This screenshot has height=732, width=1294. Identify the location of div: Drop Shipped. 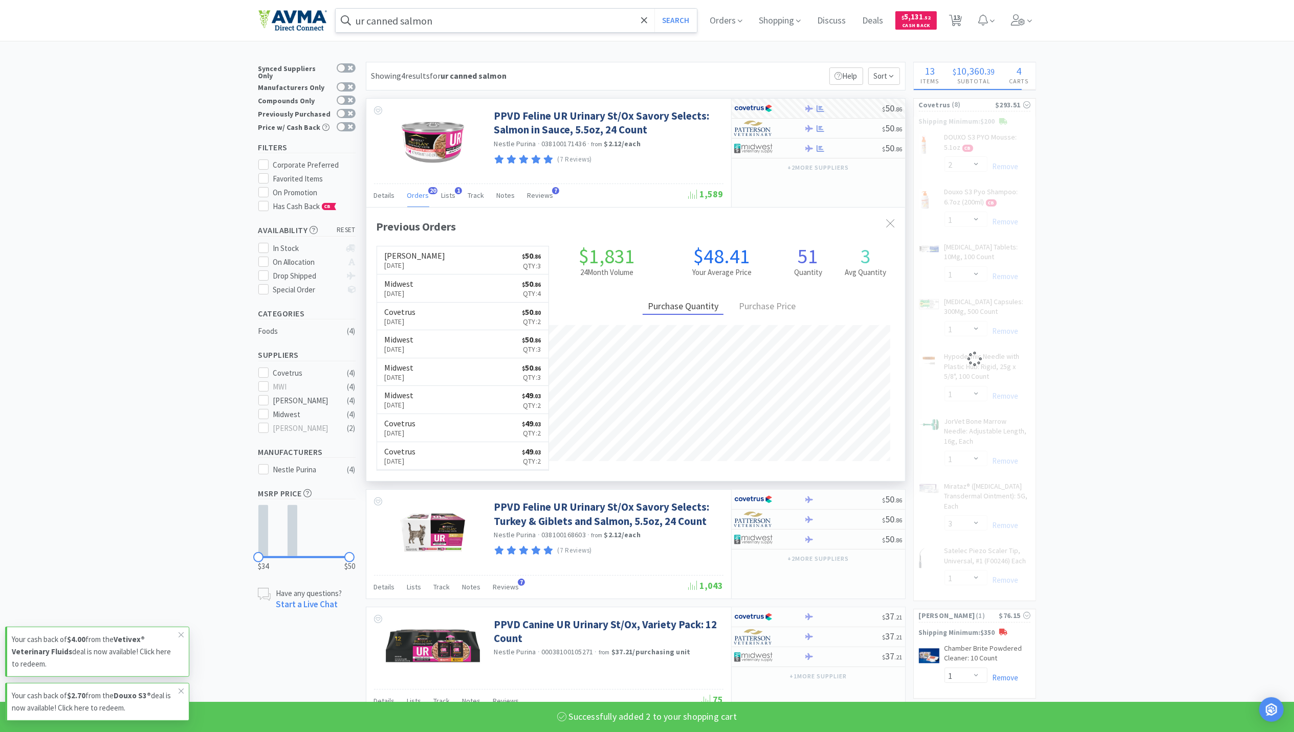
(306, 276).